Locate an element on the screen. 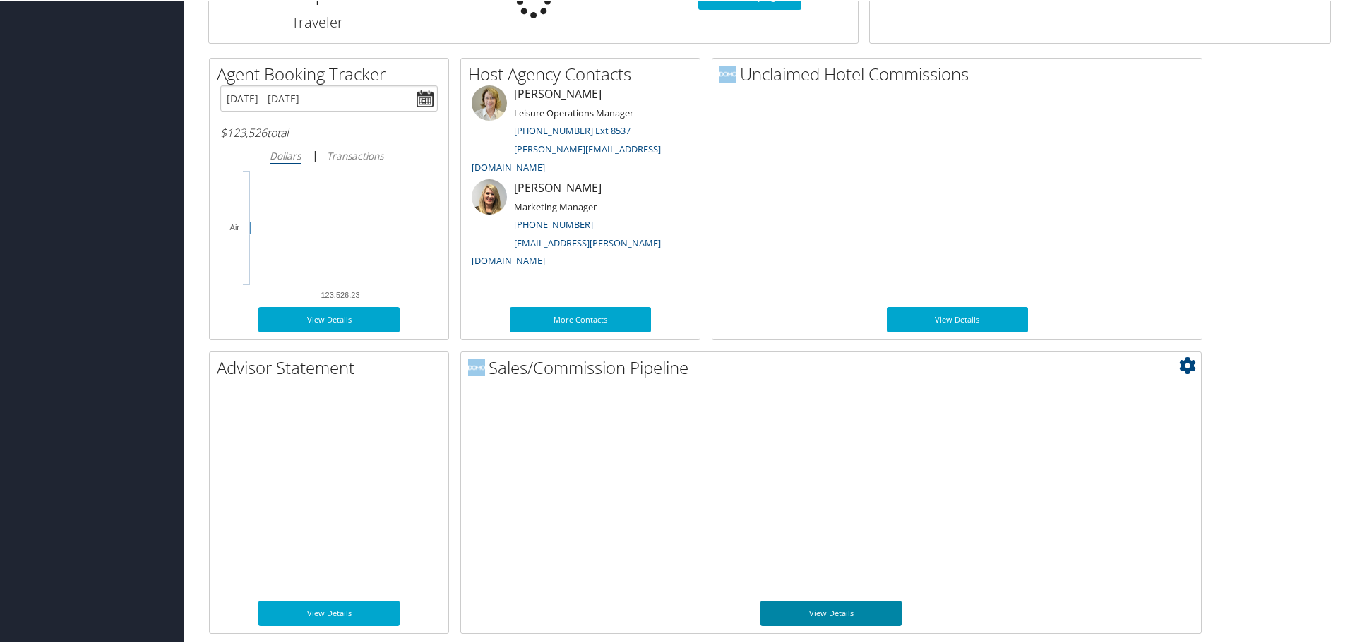  h2: Unclaimed Hotel Commissions is located at coordinates (961, 73).